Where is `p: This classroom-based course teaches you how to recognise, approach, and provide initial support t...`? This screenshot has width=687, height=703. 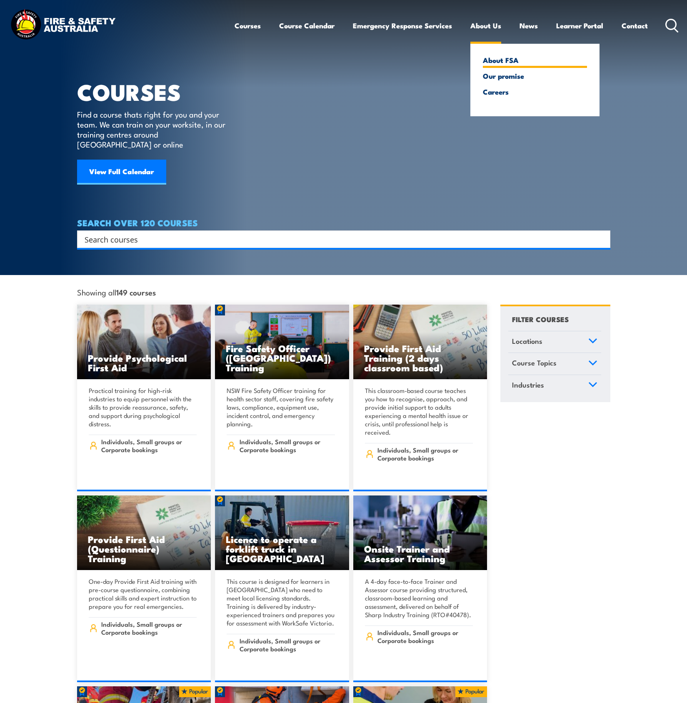
p: This classroom-based course teaches you how to recognise, approach, and provide initial support t... is located at coordinates (419, 411).